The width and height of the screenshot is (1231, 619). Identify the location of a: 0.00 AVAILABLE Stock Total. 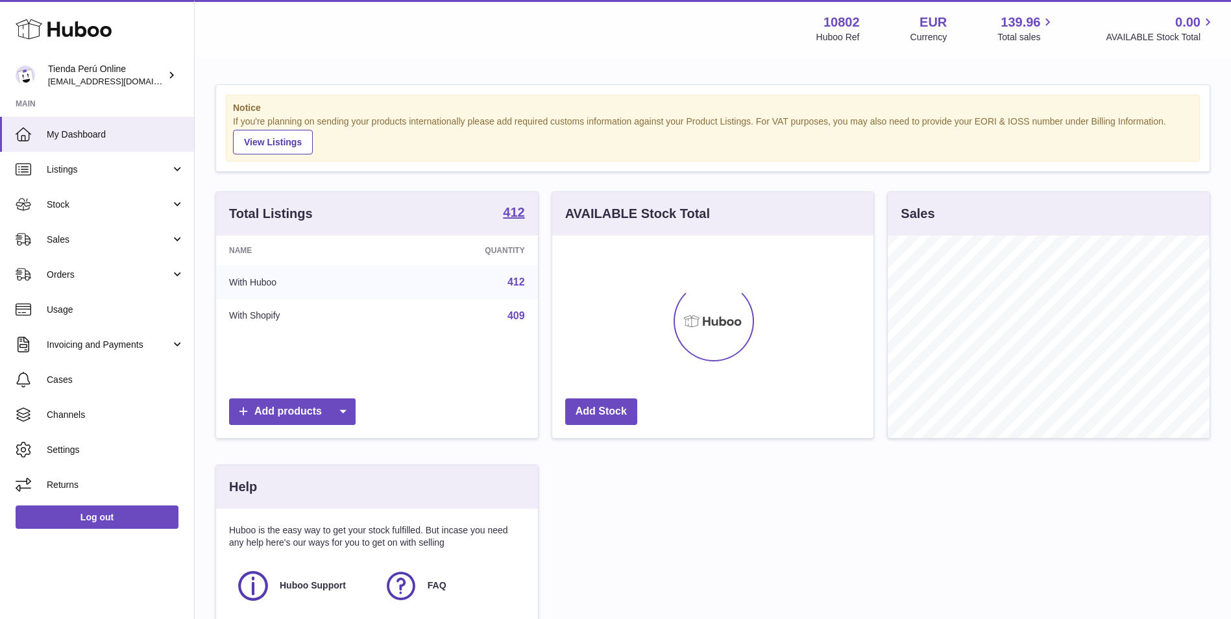
(1160, 29).